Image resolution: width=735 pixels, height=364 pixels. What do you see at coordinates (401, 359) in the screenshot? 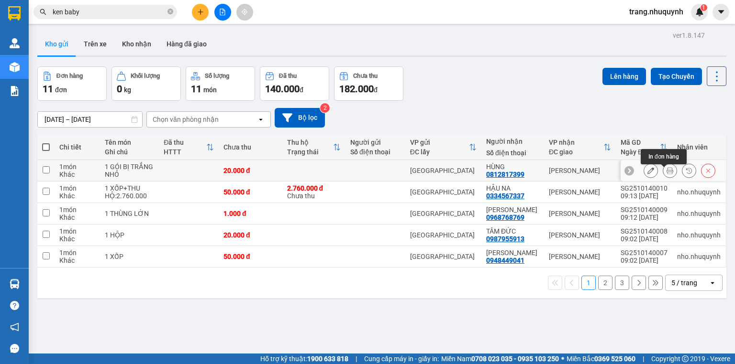
I see `span: Cung cấp máy in - giấy in:` at bounding box center [401, 359].